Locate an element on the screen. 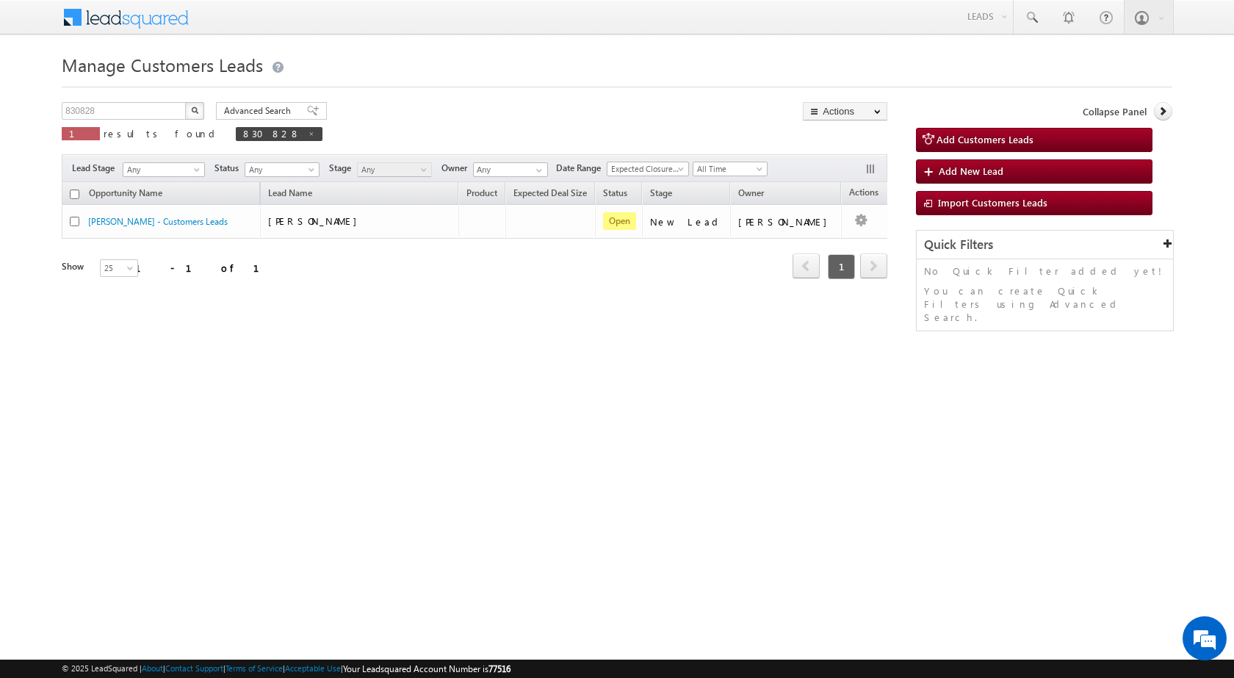 The image size is (1234, 678). span: All Time is located at coordinates (728, 169).